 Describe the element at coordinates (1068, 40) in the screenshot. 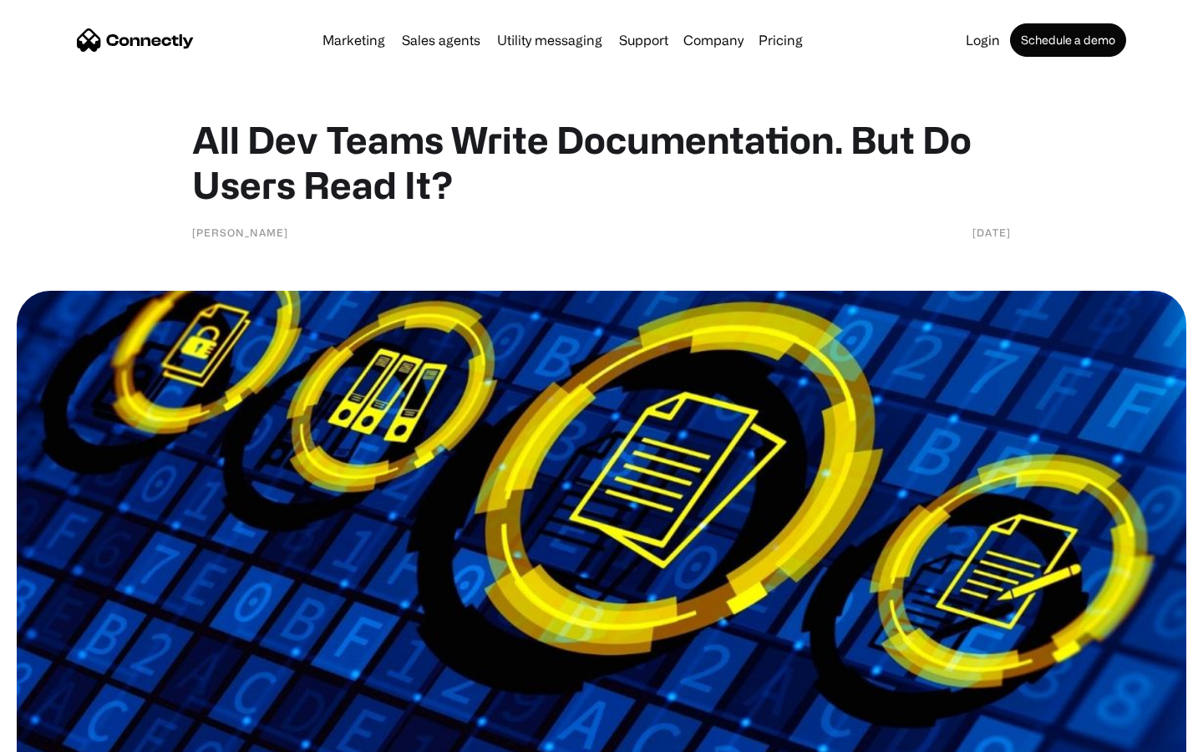

I see `a: Schedule a demo` at that location.